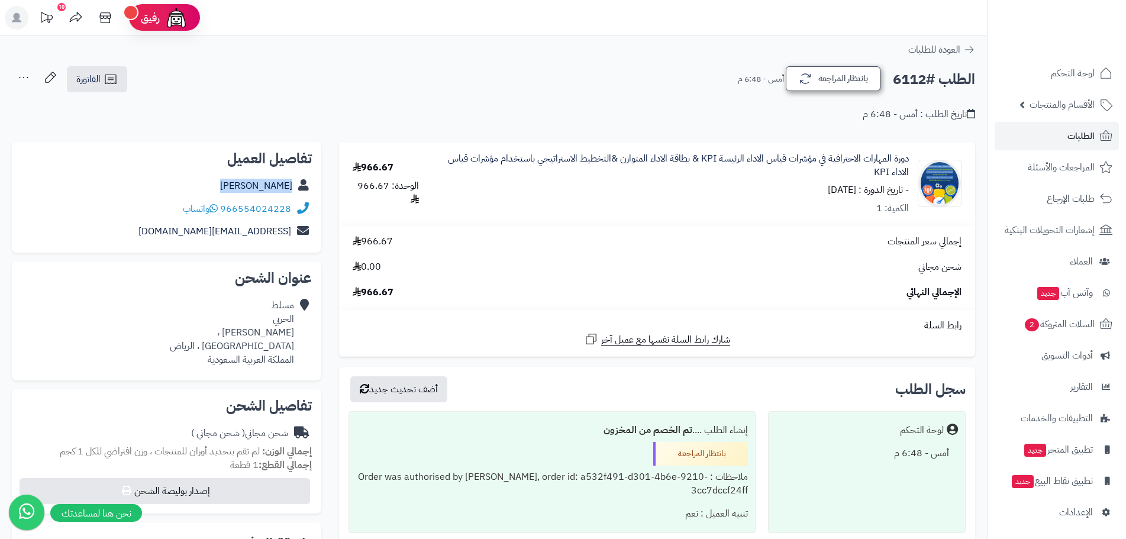 Image resolution: width=1126 pixels, height=539 pixels. What do you see at coordinates (62, 7) in the screenshot?
I see `div: 10` at bounding box center [62, 7].